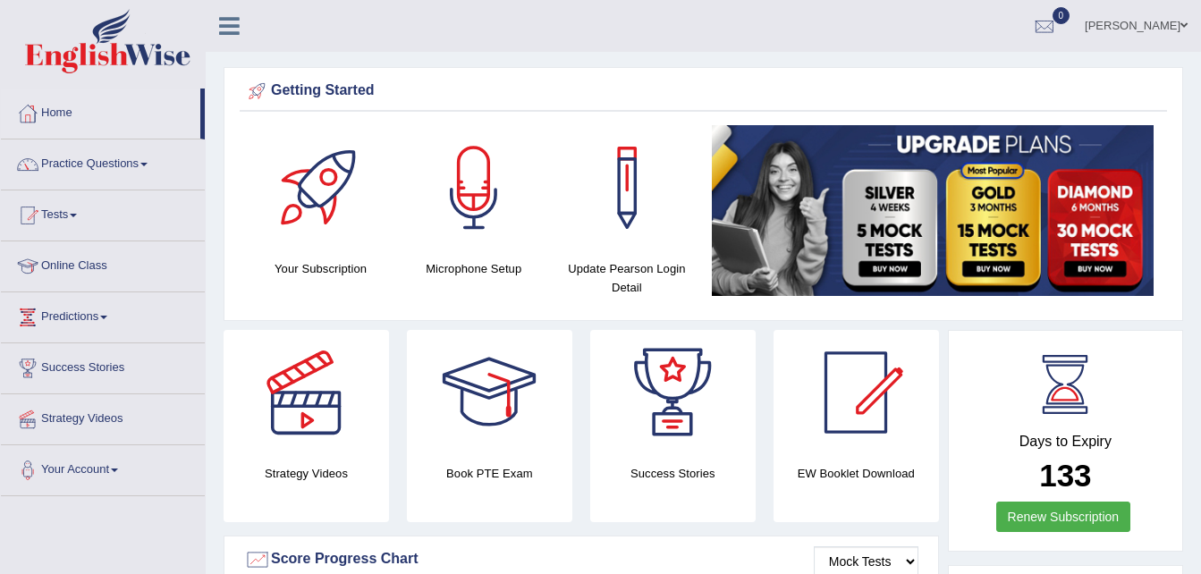  What do you see at coordinates (626, 278) in the screenshot?
I see `h4: Update Pearson Login Detail` at bounding box center [626, 278].